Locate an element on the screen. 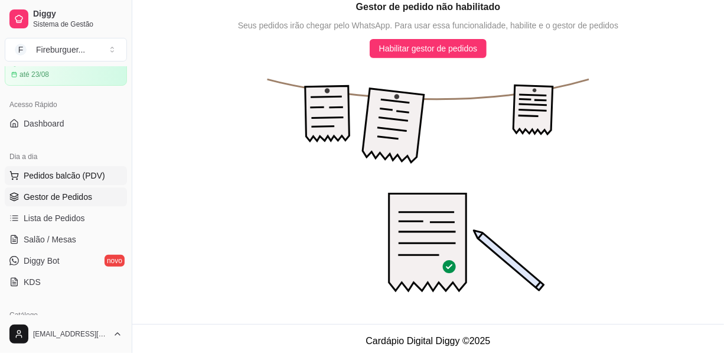 This screenshot has height=353, width=724. a: Lista de Pedidos is located at coordinates (66, 218).